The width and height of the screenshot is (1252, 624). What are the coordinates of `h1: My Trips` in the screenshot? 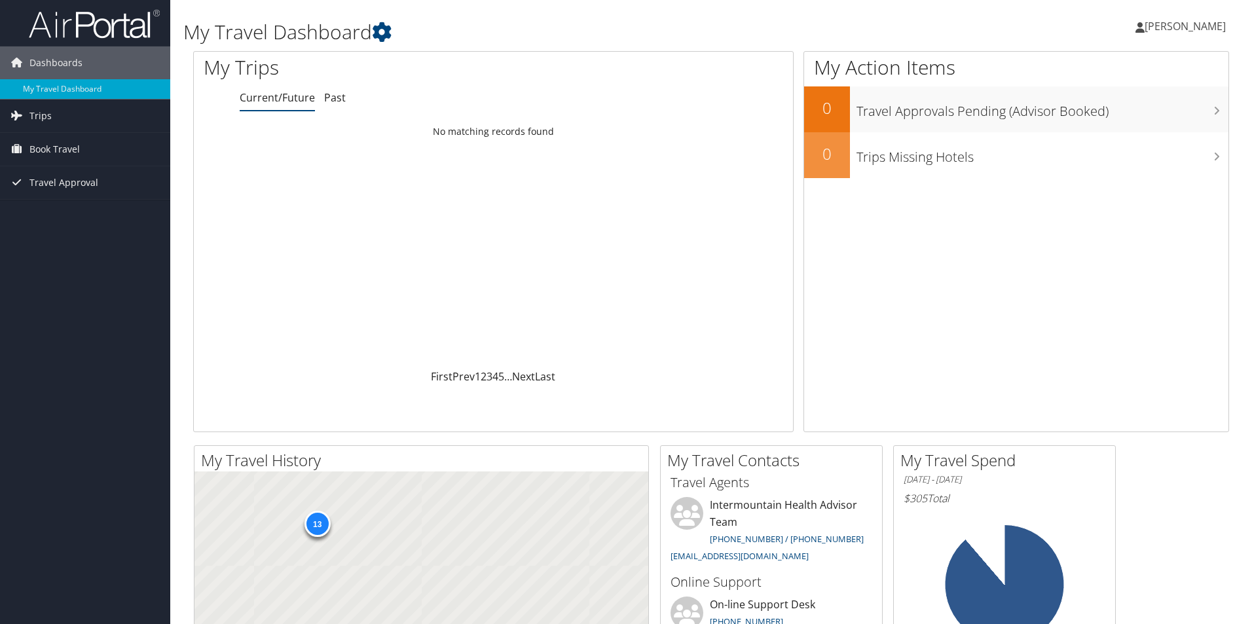 It's located at (369, 67).